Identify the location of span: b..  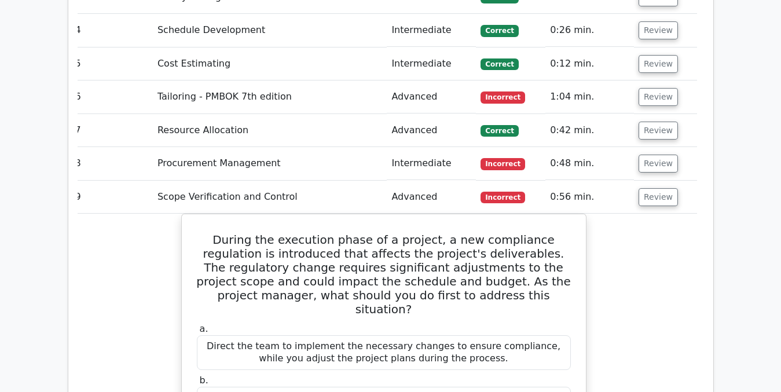
(204, 380).